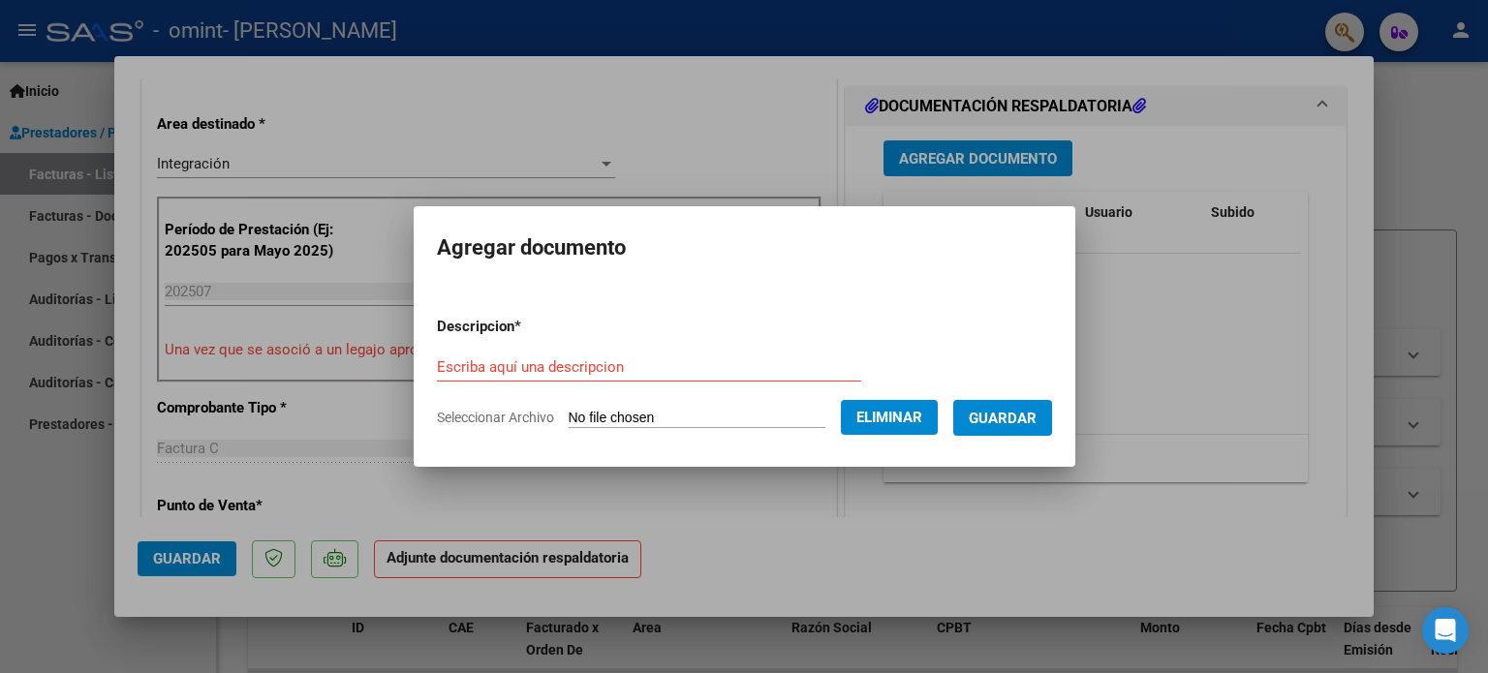 The height and width of the screenshot is (673, 1488). What do you see at coordinates (889, 418) in the screenshot?
I see `span: Eliminar` at bounding box center [889, 418].